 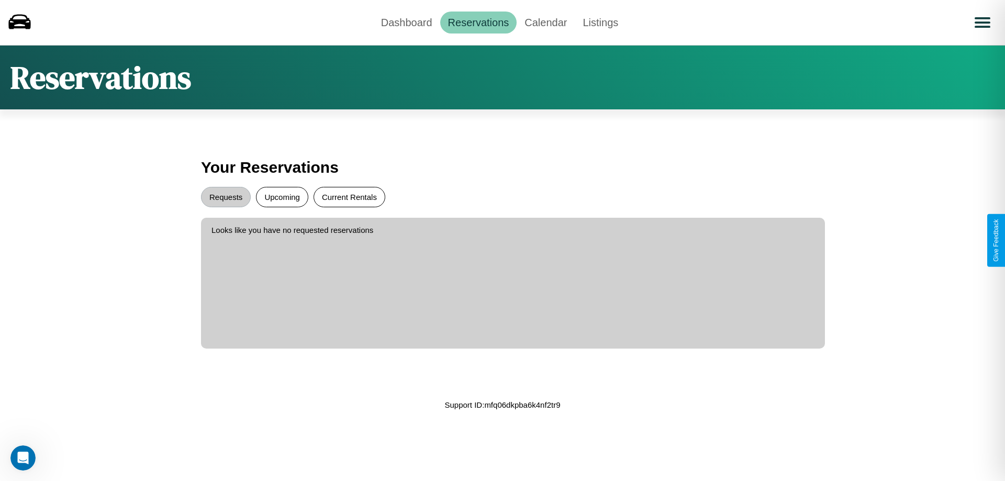 What do you see at coordinates (101, 77) in the screenshot?
I see `h1: Reservations` at bounding box center [101, 77].